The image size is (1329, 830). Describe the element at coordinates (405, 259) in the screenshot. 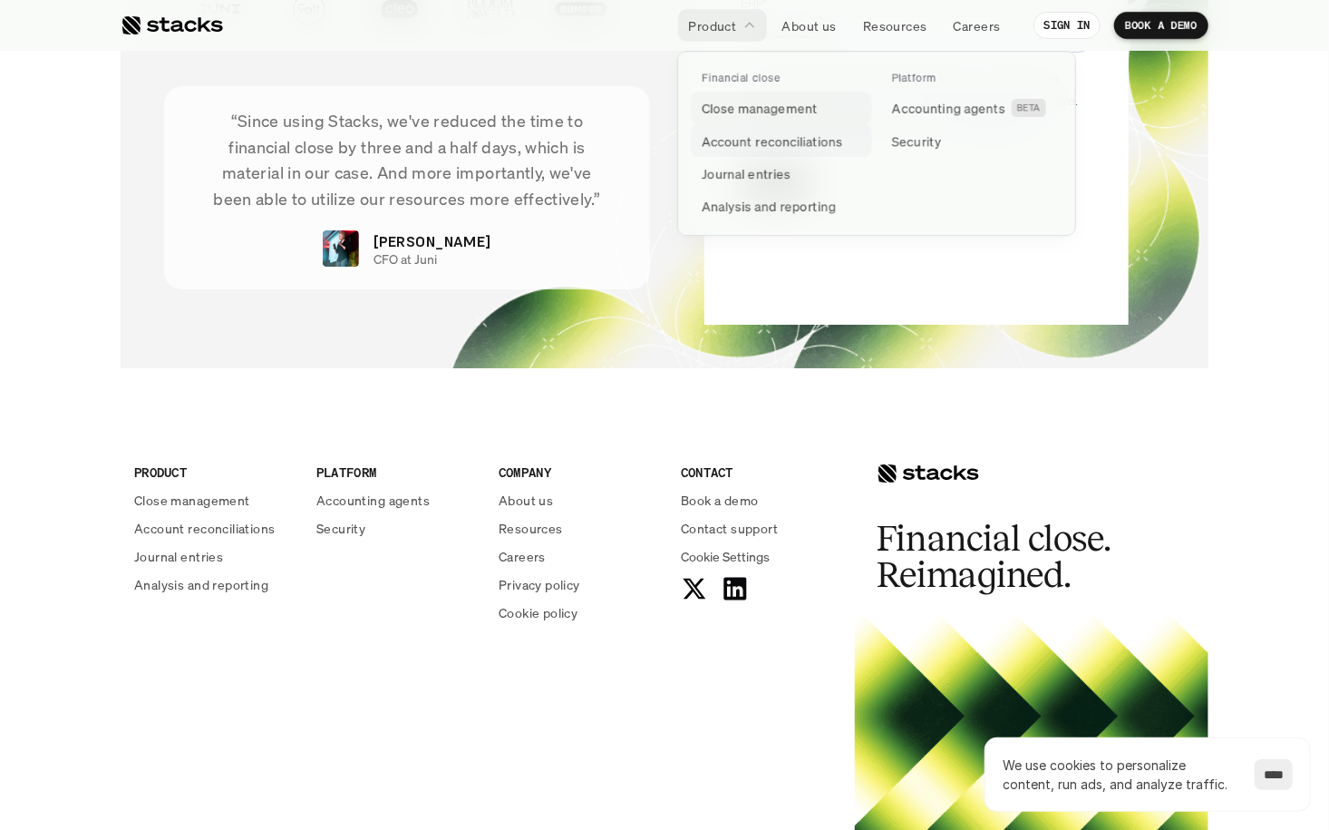

I see `p: CFO at Juni` at that location.